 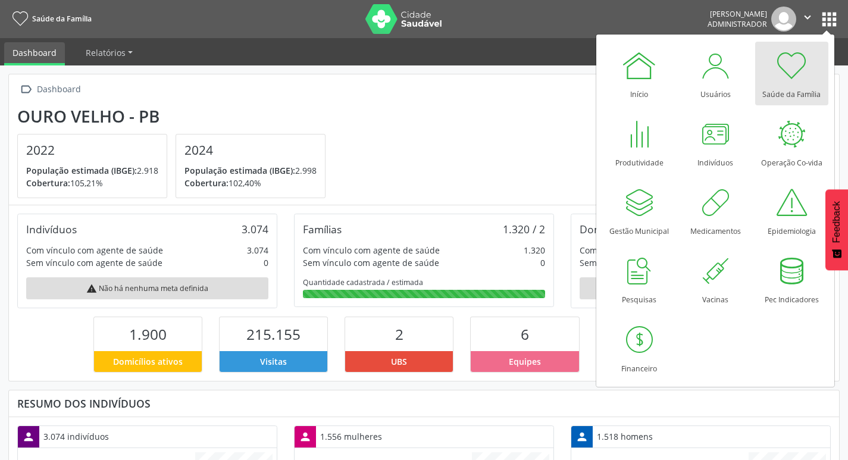 What do you see at coordinates (639, 73) in the screenshot?
I see `a: Início` at bounding box center [639, 73].